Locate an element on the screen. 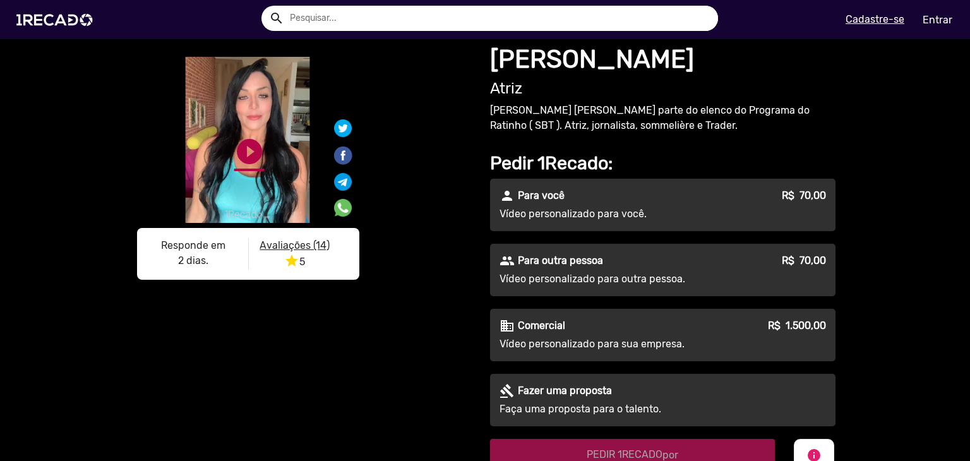 This screenshot has height=461, width=970. p: Vídeo personalizado para outra pessoa. is located at coordinates (614, 279).